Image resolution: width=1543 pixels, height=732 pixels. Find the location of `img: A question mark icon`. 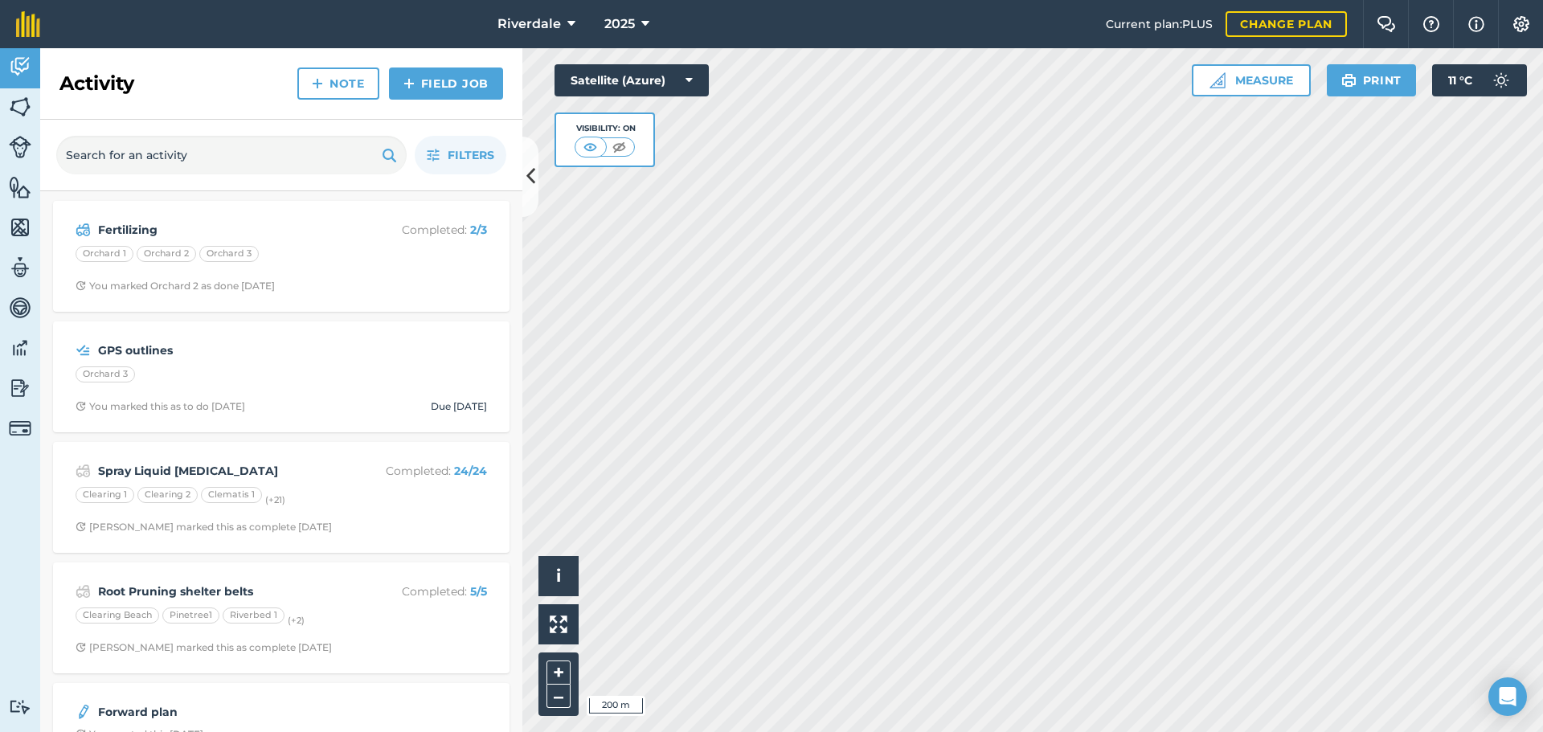

img: A question mark icon is located at coordinates (1431, 24).